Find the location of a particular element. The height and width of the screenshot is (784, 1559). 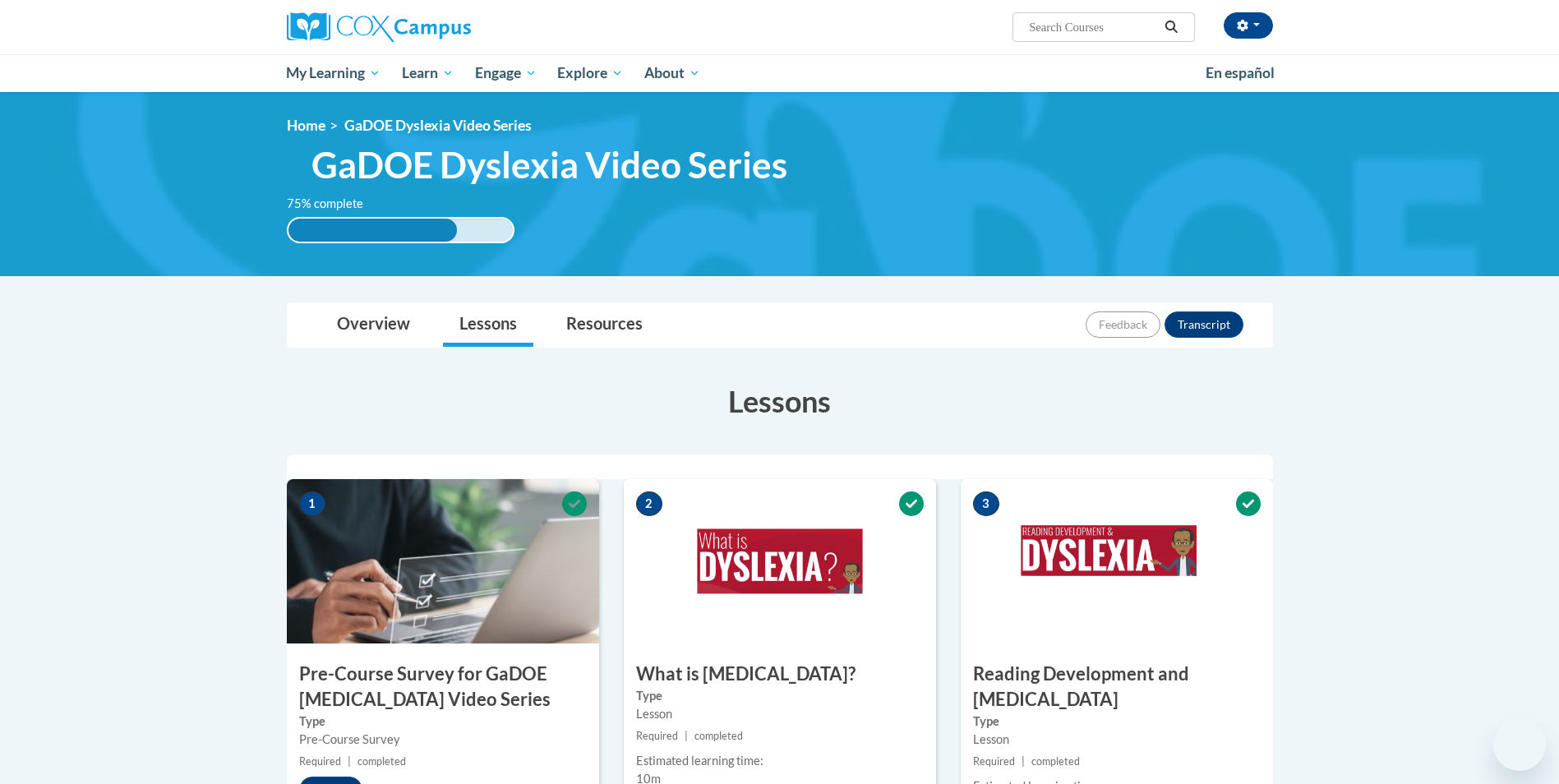

label: 75% complete is located at coordinates (334, 204).